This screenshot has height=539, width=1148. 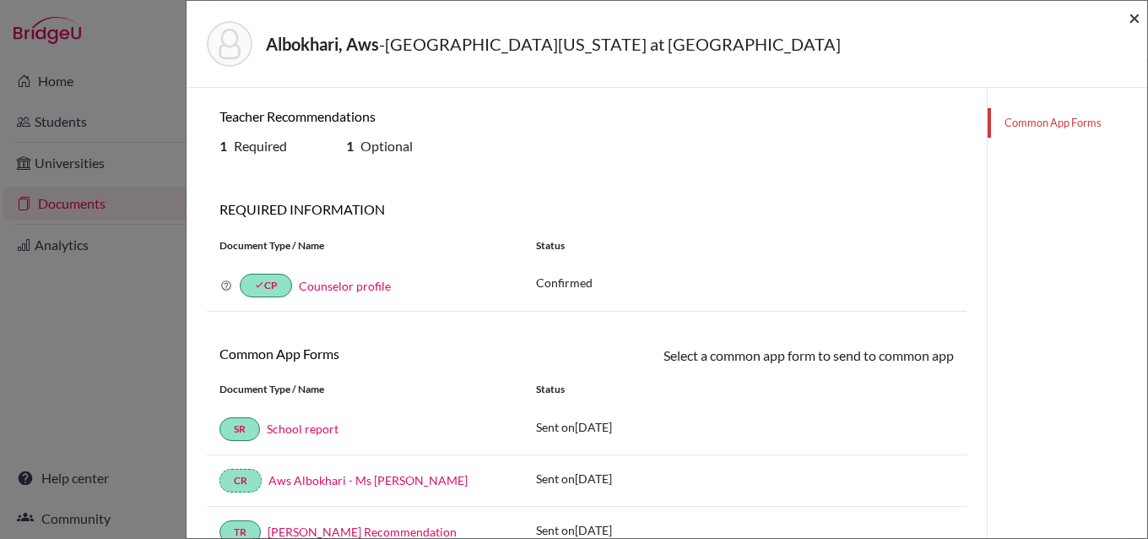 I want to click on span: Required, so click(x=260, y=145).